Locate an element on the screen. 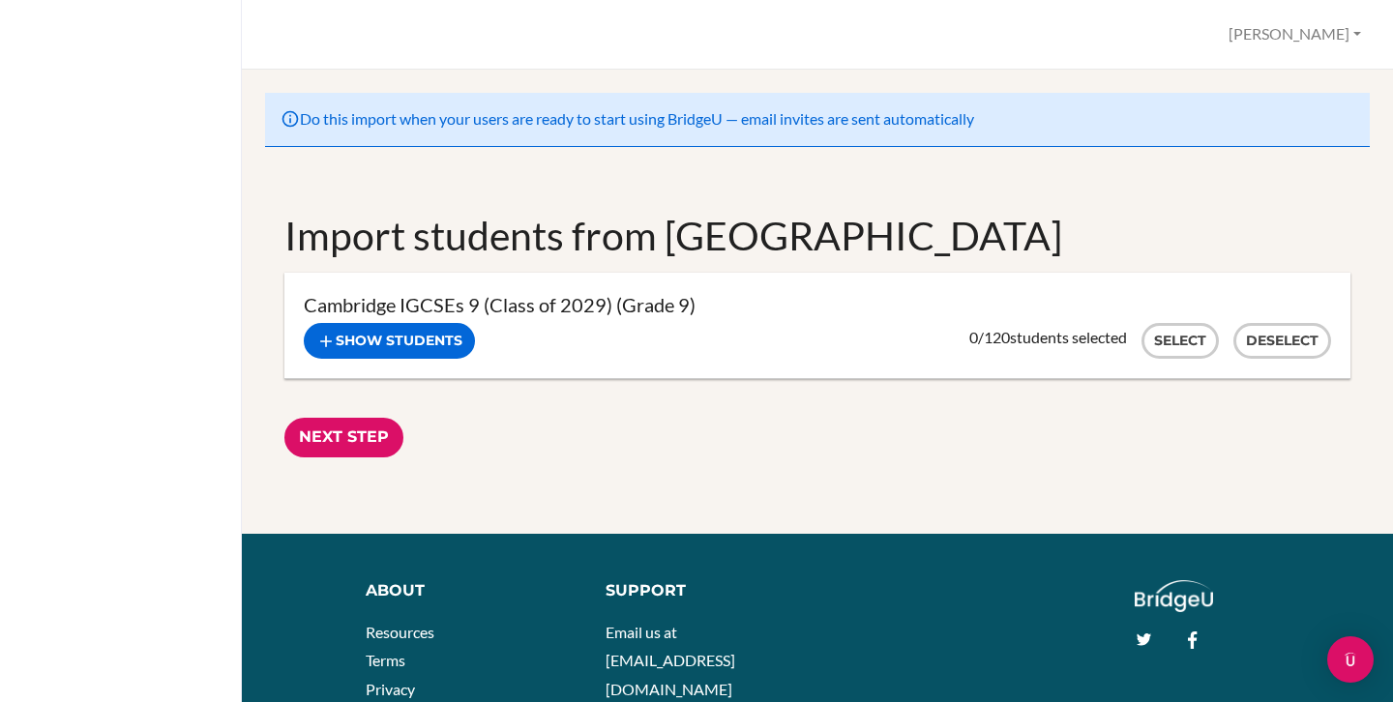 The image size is (1393, 702). img: logo_white@2x-f4f0deed5e89b7ecb1c2cc34c3e3d731f90f0f143d5ea2071677605dd97b5244.png is located at coordinates (1173, 596).